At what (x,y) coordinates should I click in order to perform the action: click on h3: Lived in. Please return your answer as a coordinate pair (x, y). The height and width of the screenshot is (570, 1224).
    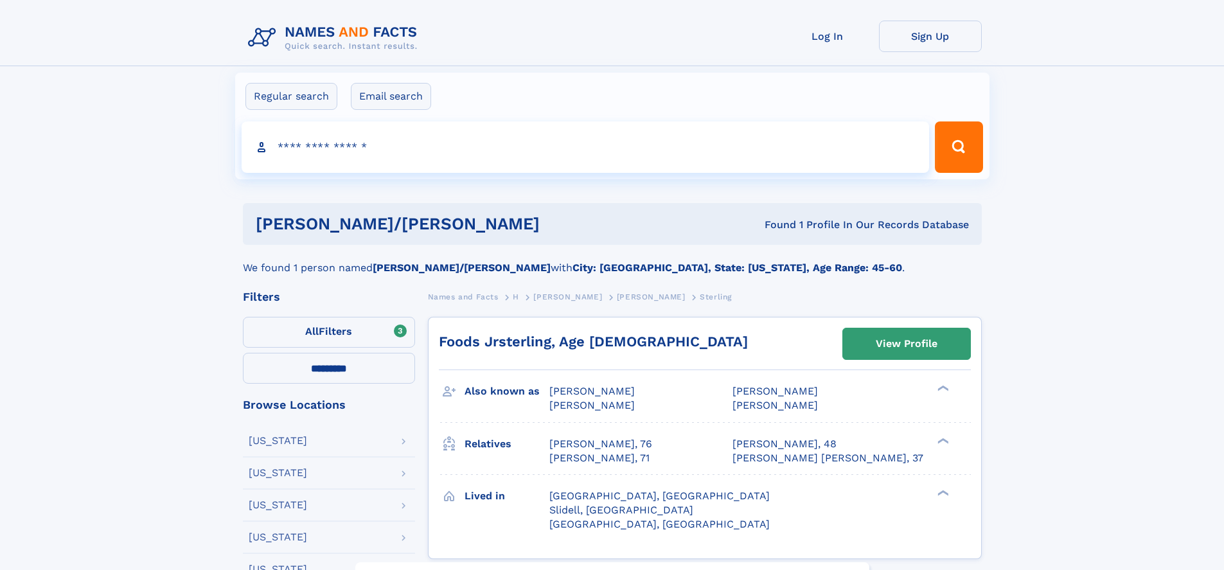
    Looking at the image, I should click on (507, 496).